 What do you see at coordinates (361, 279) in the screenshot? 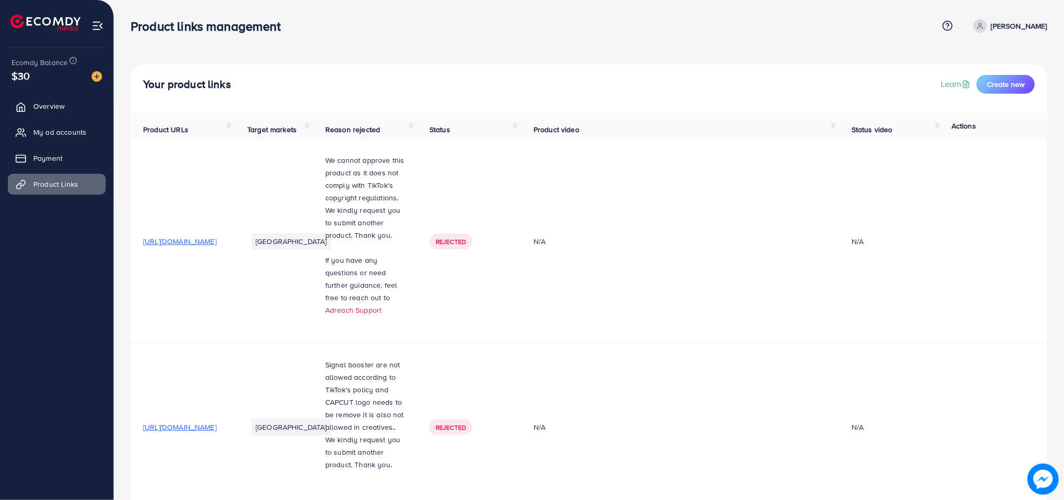
I see `span: If you have any questions or need further guidance, feel free to reach out to` at bounding box center [361, 279].